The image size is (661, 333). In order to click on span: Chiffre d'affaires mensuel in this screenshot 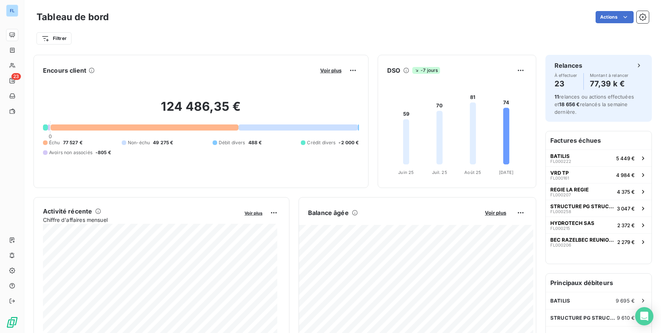, I will do `click(141, 219)`.